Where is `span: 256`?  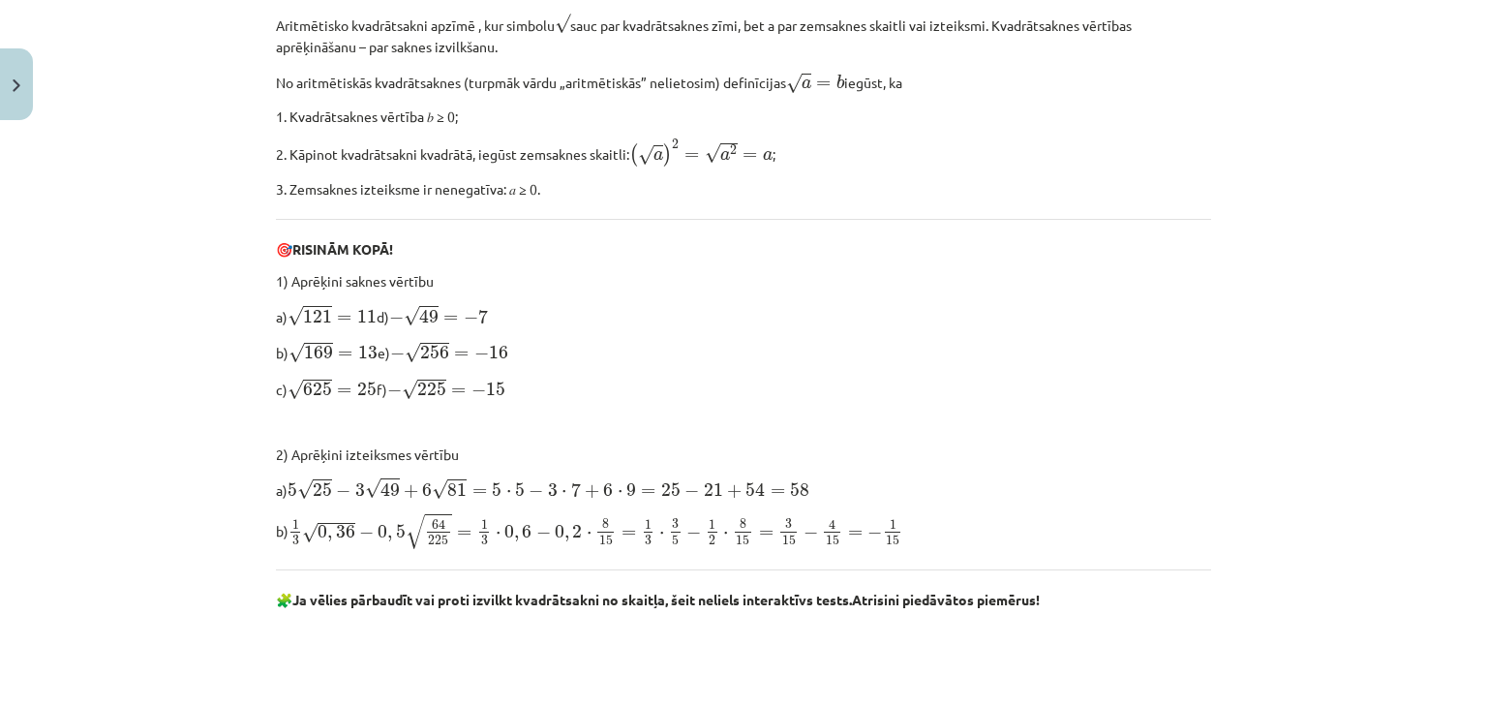
span: 256 is located at coordinates (435, 352).